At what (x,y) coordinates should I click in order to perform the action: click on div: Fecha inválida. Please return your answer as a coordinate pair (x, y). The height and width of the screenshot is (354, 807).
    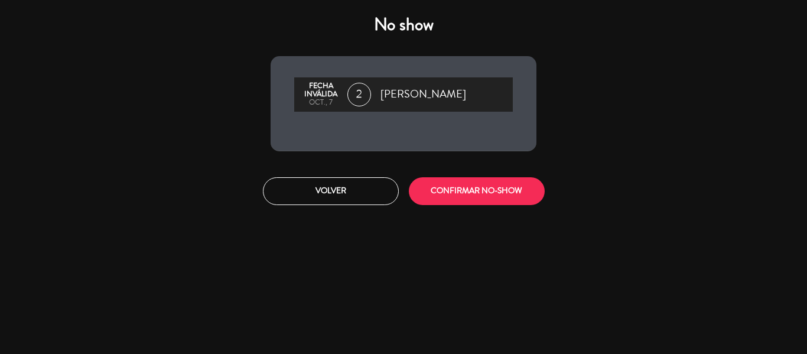
    Looking at the image, I should click on (321, 90).